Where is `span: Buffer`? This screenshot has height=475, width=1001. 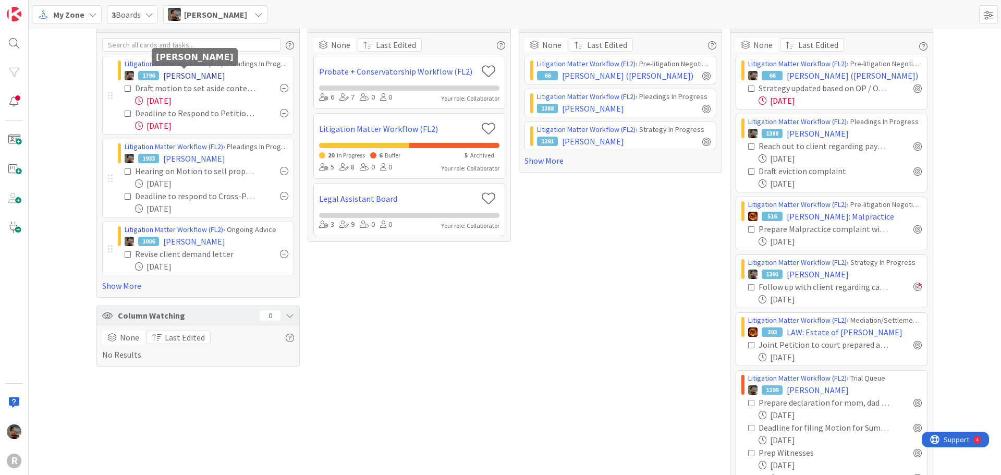 span: Buffer is located at coordinates (393, 155).